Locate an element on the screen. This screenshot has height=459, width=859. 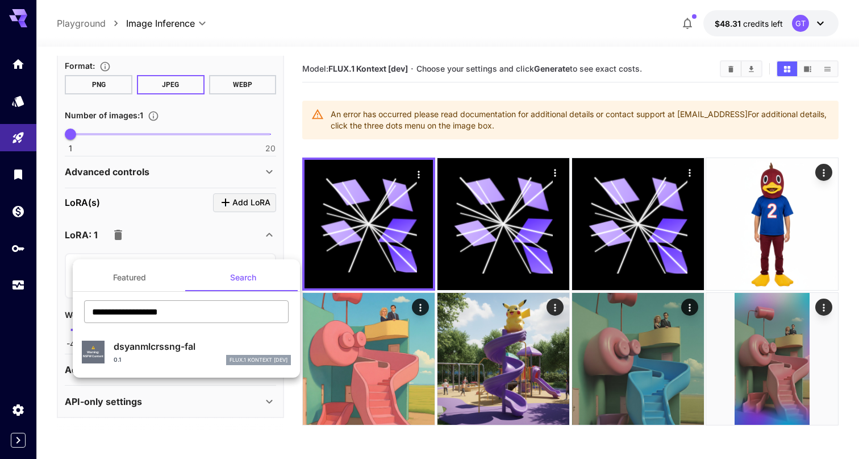
p: 0.1 is located at coordinates (117, 359).